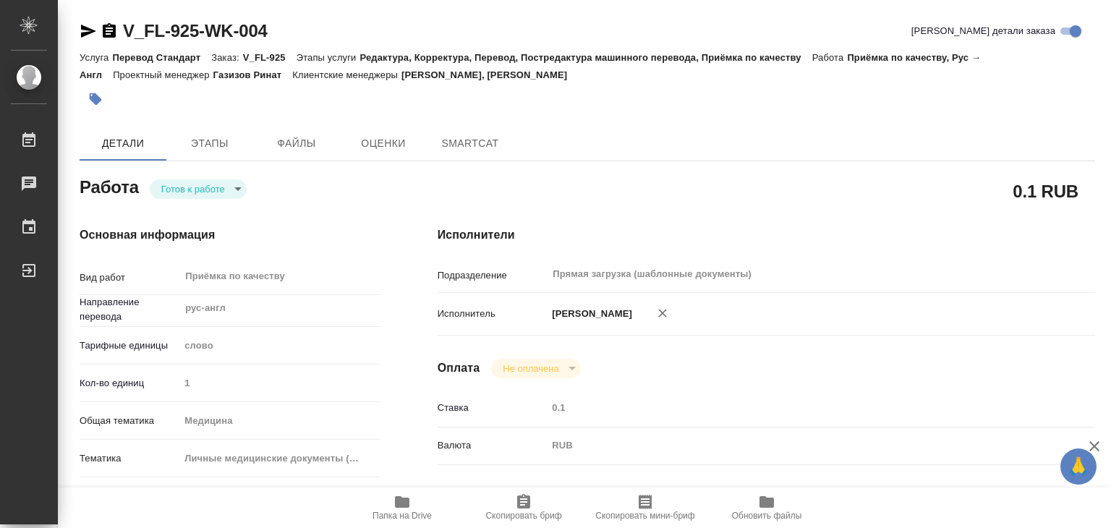  Describe the element at coordinates (493, 276) in the screenshot. I see `p: Подразделение` at that location.